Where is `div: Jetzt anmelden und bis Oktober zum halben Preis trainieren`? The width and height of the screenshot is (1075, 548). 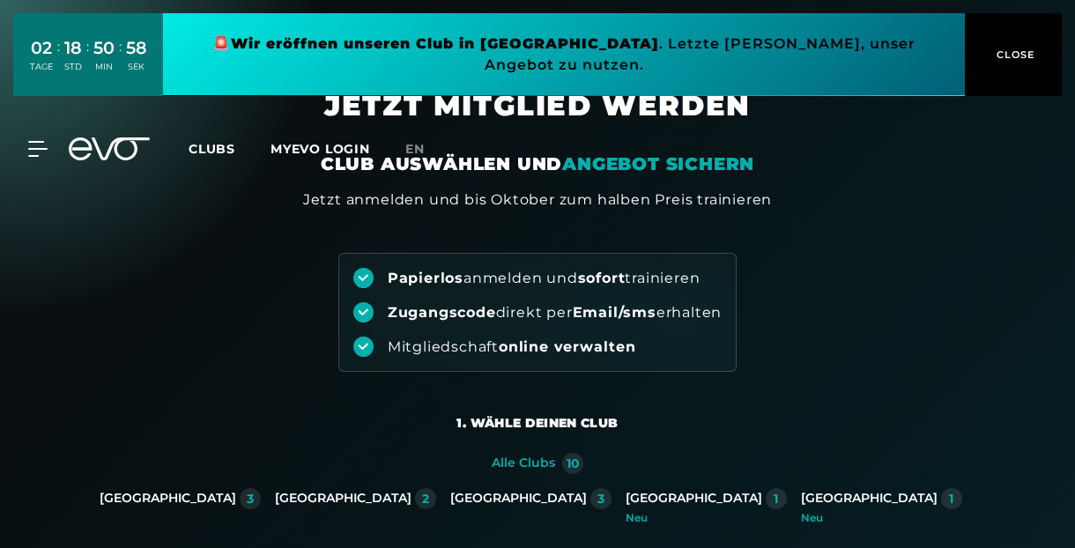
div: Jetzt anmelden und bis Oktober zum halben Preis trainieren is located at coordinates (537, 200).